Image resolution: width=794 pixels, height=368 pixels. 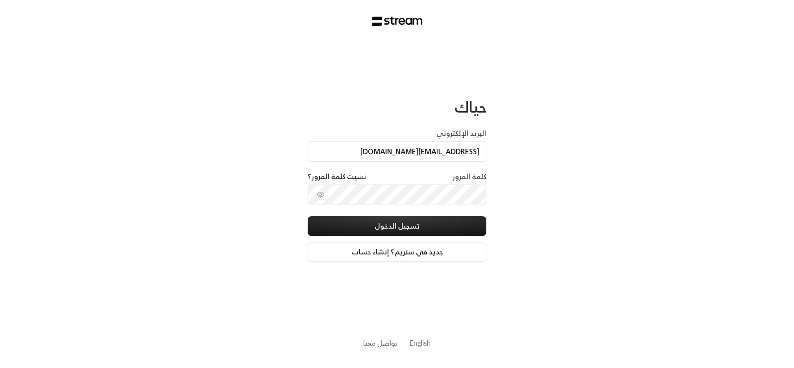 I want to click on button: toggle password visibility, so click(x=321, y=194).